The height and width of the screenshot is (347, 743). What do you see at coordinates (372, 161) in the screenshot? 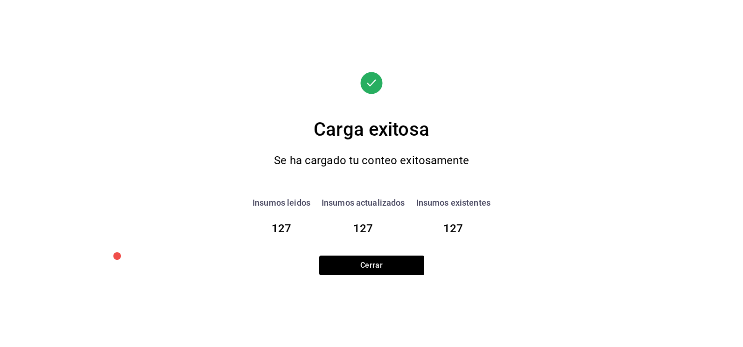
I see `div: Se ha cargado tu conteo exitosamente` at bounding box center [372, 161].